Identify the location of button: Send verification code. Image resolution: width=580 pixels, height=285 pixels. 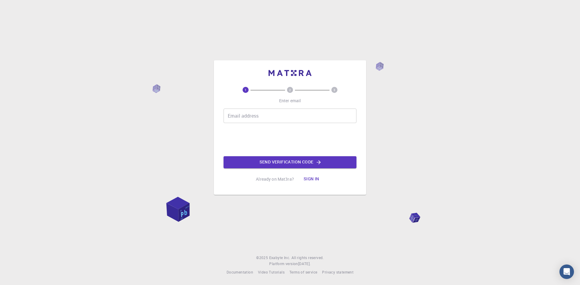
(290, 162).